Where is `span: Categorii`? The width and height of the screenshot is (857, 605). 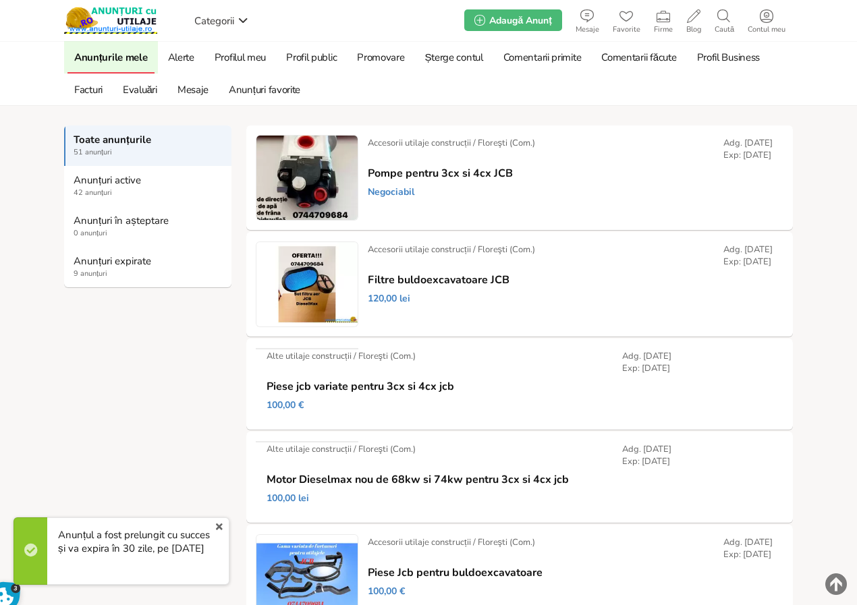 span: Categorii is located at coordinates (214, 21).